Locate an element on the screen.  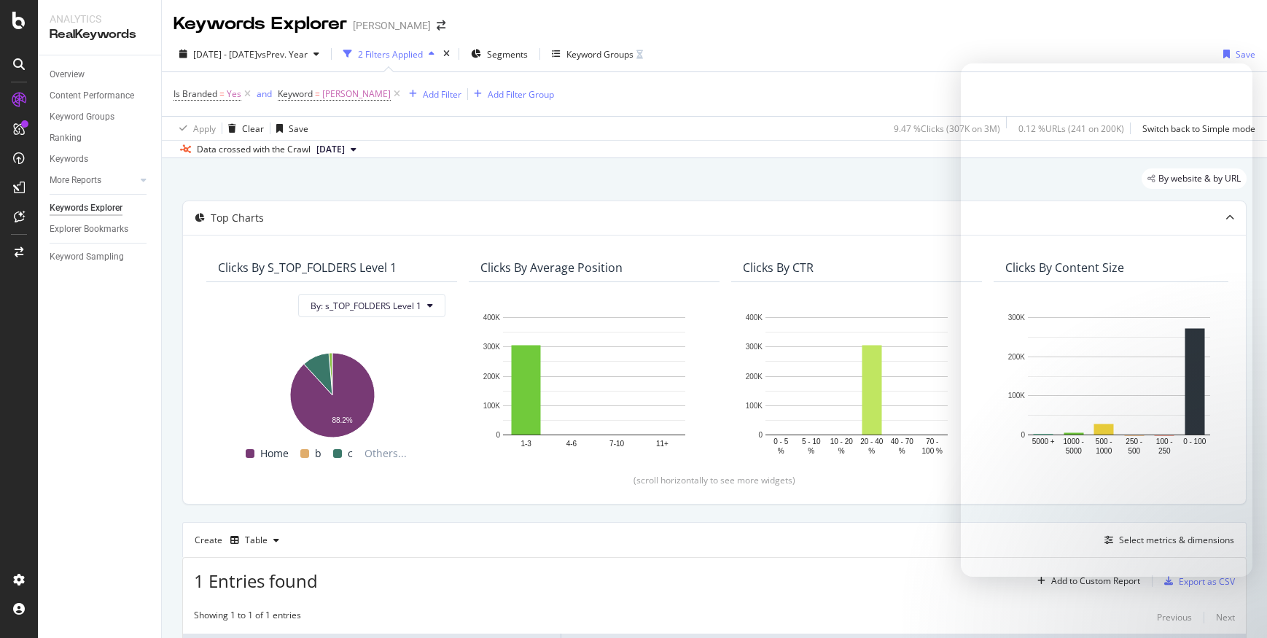
a: Ranking is located at coordinates (100, 138).